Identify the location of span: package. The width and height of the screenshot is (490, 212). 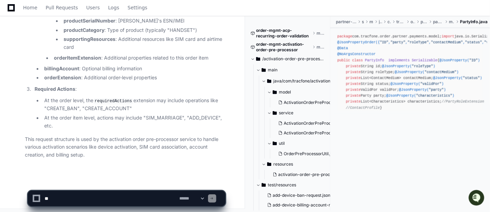
(345, 37).